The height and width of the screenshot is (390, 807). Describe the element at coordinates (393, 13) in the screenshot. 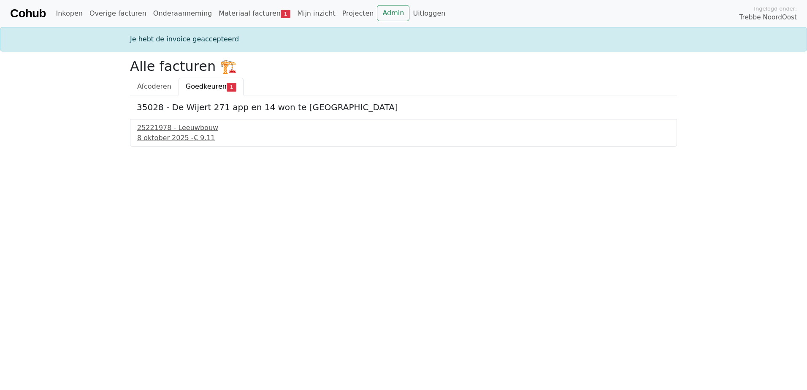

I see `a: Admin` at that location.